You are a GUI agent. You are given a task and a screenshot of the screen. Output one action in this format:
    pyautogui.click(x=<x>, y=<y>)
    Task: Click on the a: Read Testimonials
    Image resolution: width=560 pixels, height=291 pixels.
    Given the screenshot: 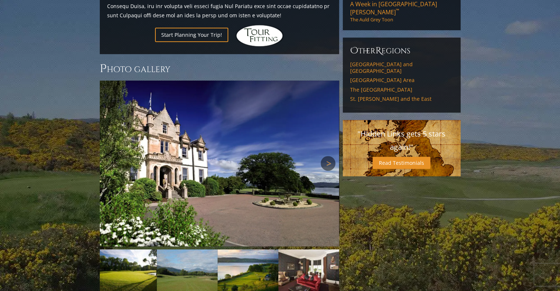 What is the action you would take?
    pyautogui.click(x=401, y=163)
    